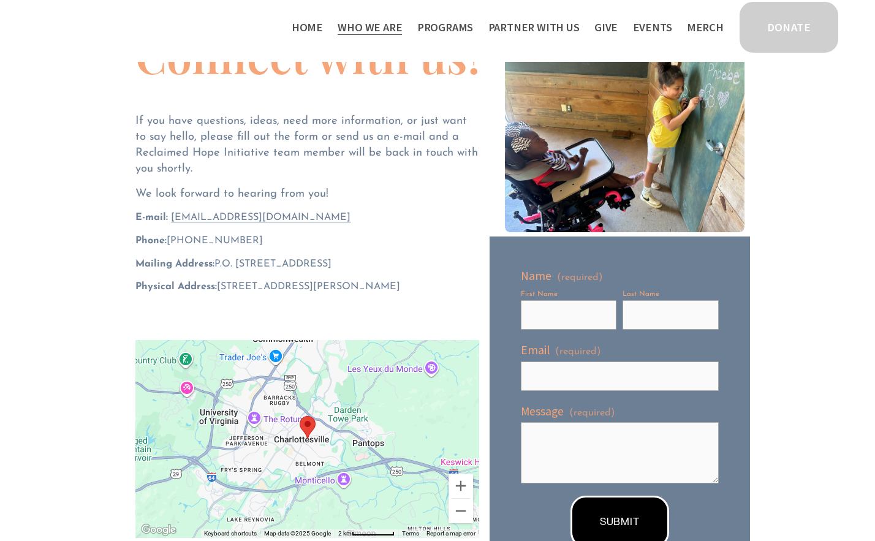  I want to click on span: Message, so click(542, 411).